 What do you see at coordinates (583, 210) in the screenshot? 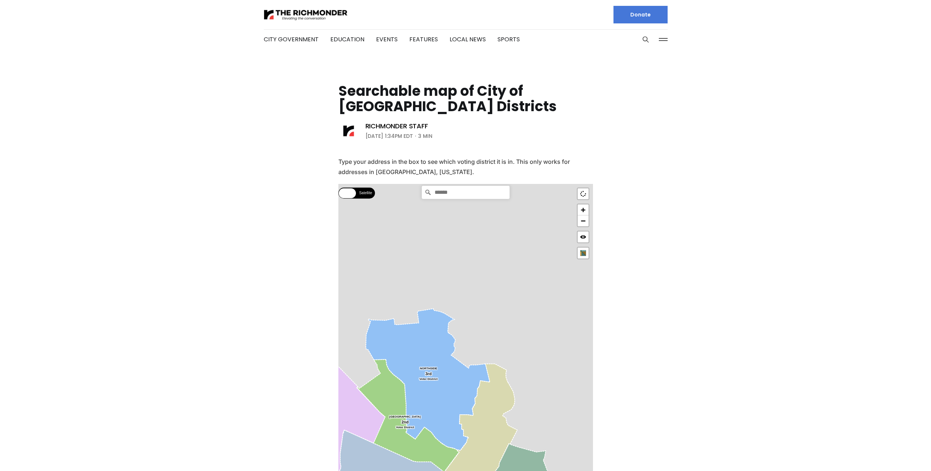
I see `a: Zoom in` at bounding box center [583, 210].